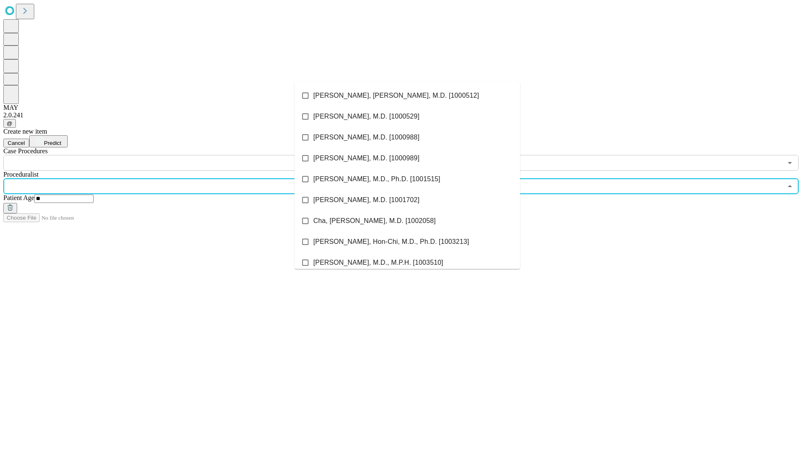  I want to click on div: MAY, so click(401, 108).